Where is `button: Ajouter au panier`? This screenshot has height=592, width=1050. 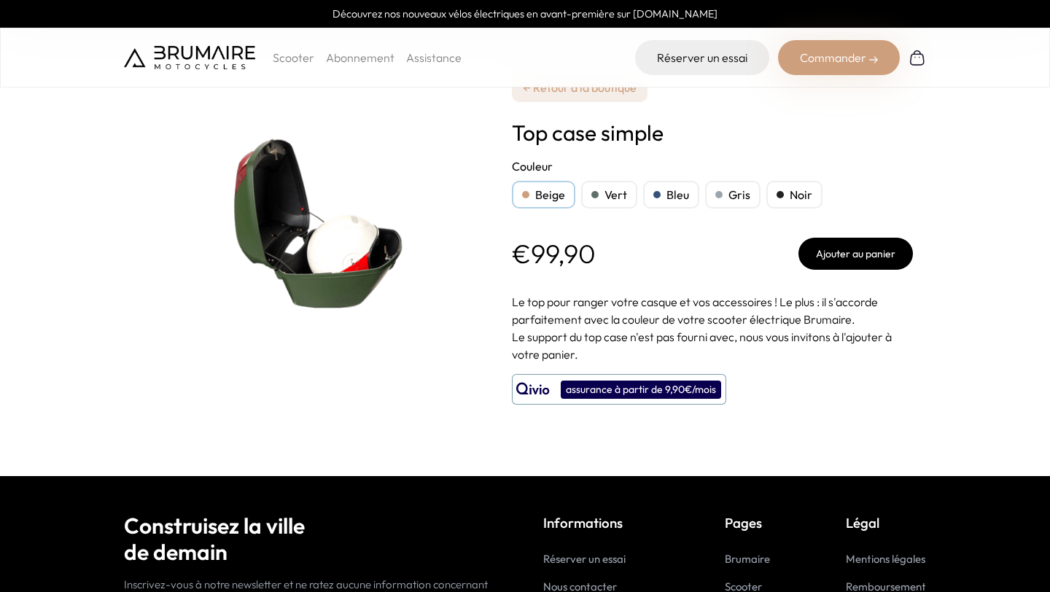
button: Ajouter au panier is located at coordinates (855, 254).